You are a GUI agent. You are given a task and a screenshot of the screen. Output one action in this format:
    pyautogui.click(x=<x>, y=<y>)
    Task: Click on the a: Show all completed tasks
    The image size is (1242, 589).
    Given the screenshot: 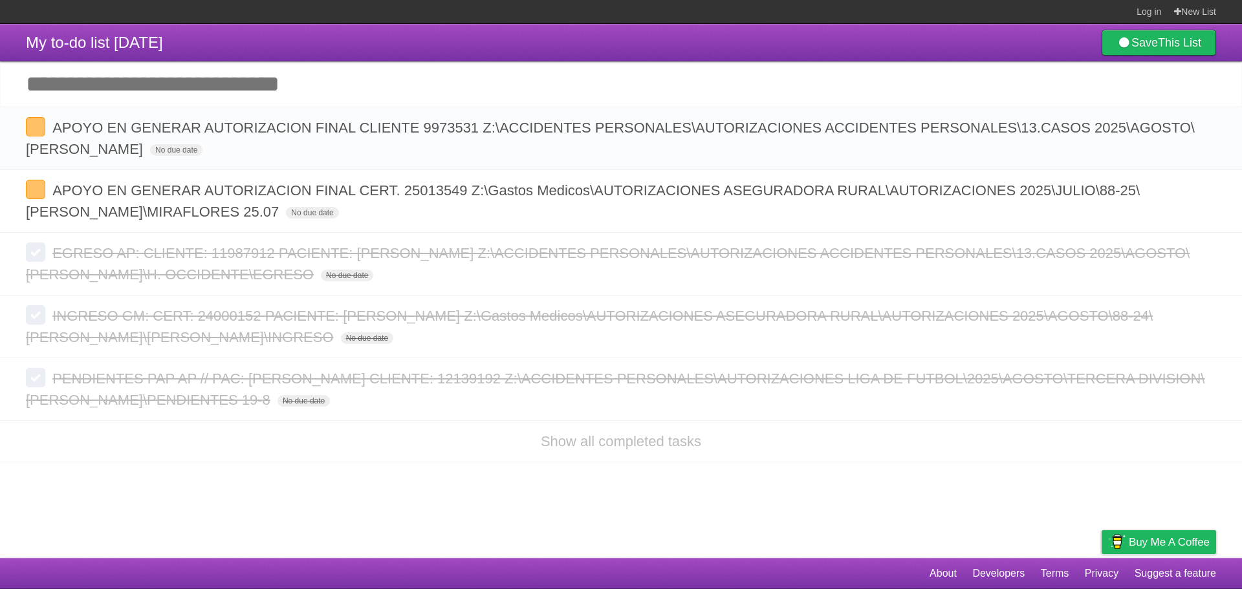 What is the action you would take?
    pyautogui.click(x=621, y=441)
    